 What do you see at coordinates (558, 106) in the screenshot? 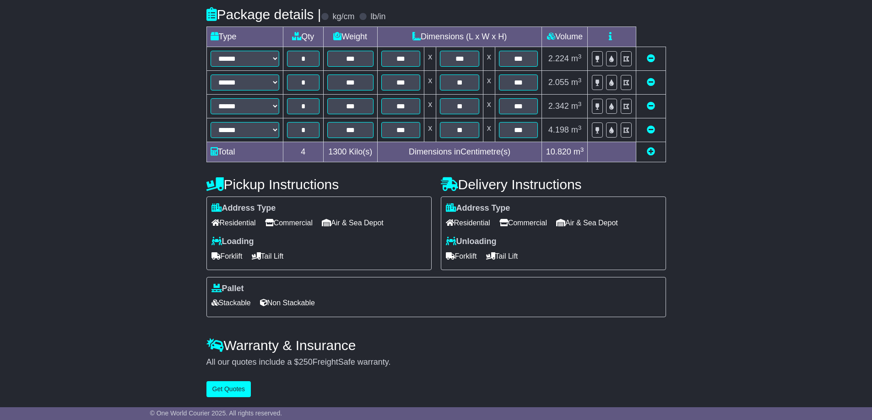
I see `span: 2.342` at bounding box center [558, 106].